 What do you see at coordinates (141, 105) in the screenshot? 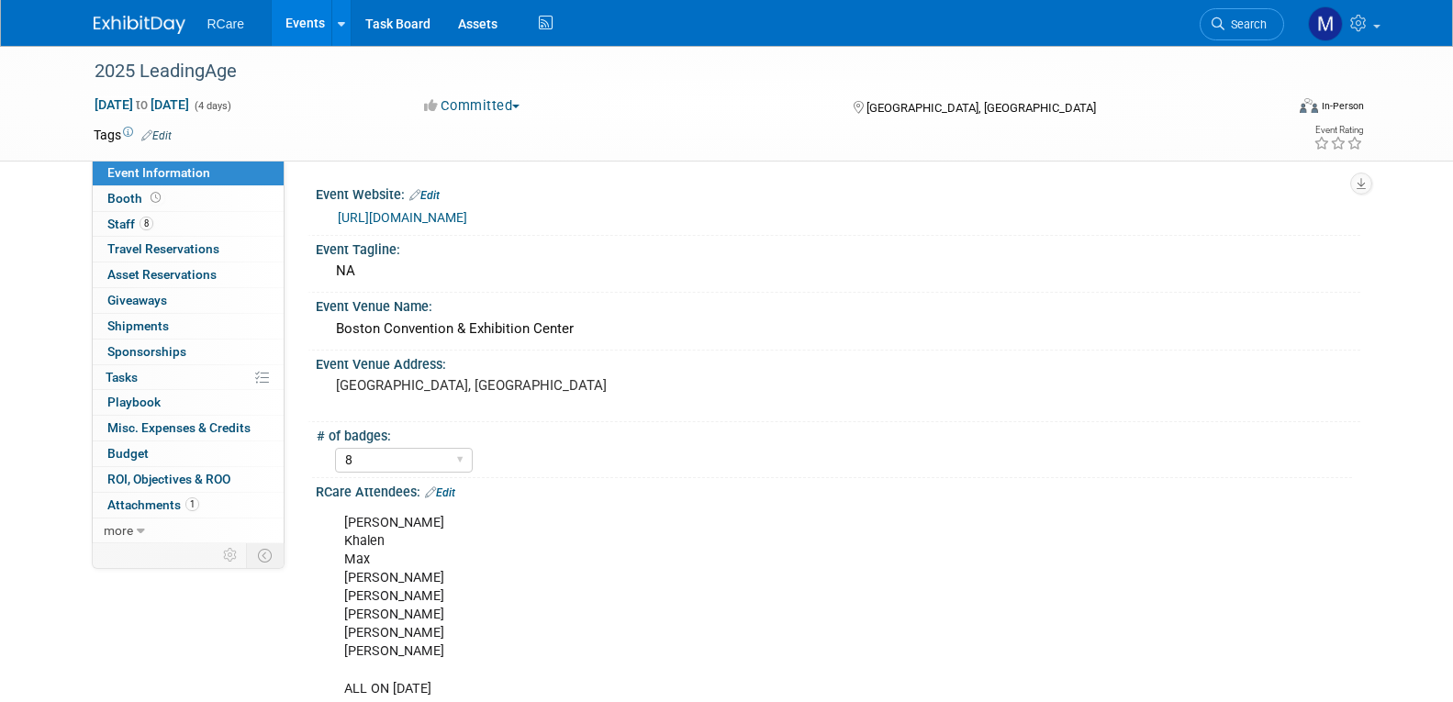
I see `span: to` at bounding box center [141, 105].